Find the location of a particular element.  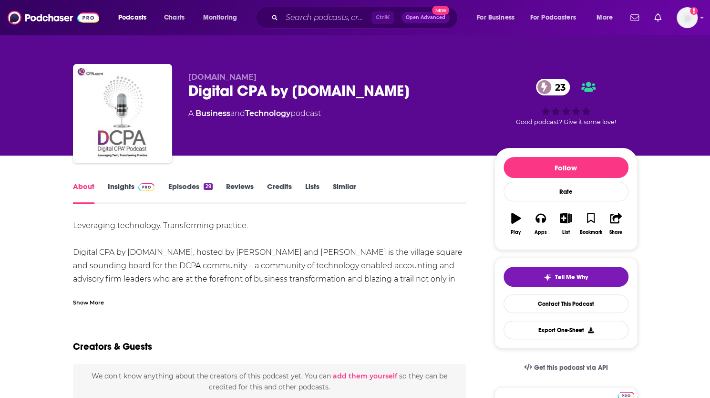

span: New is located at coordinates (440, 10).